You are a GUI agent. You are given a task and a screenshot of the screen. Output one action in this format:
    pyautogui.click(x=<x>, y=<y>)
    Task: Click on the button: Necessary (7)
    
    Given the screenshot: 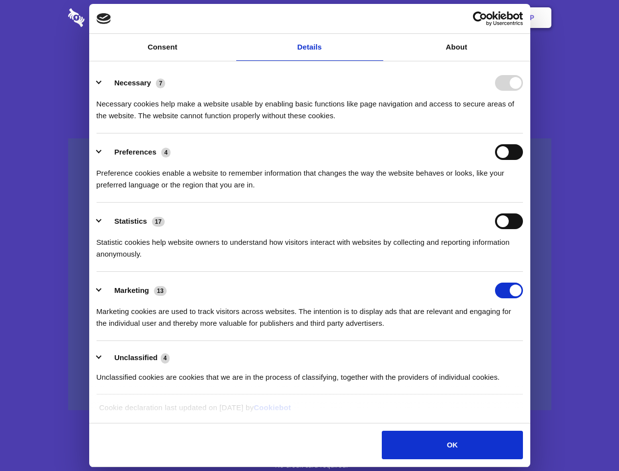 What is the action you would take?
    pyautogui.click(x=134, y=83)
    